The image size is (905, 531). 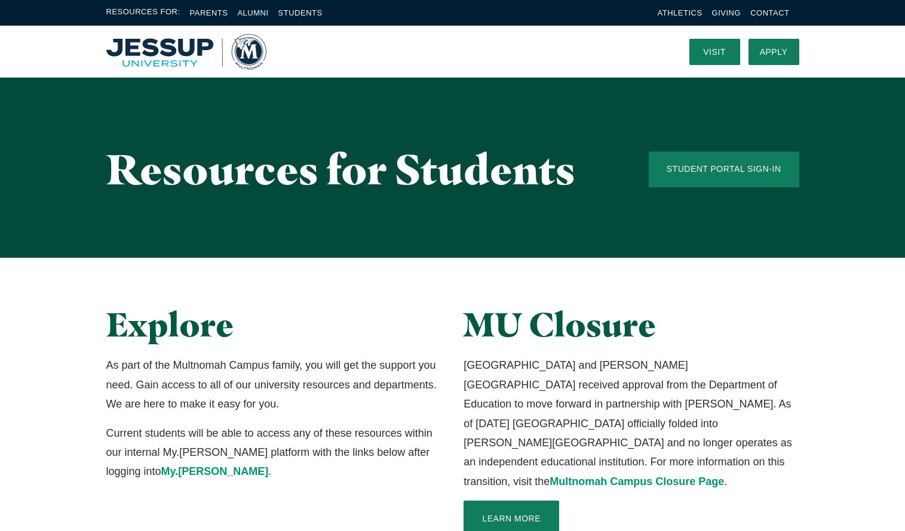 What do you see at coordinates (680, 13) in the screenshot?
I see `a: Athletics` at bounding box center [680, 13].